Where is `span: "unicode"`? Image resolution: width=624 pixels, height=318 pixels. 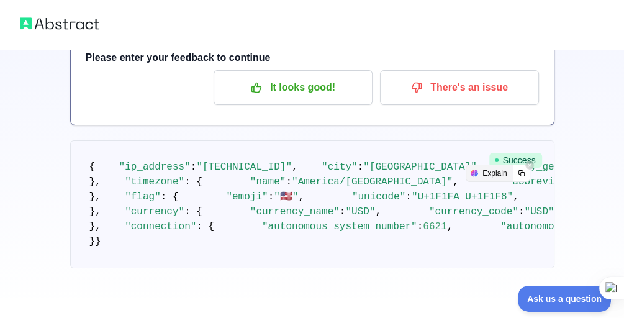
span: "unicode" is located at coordinates (379, 197).